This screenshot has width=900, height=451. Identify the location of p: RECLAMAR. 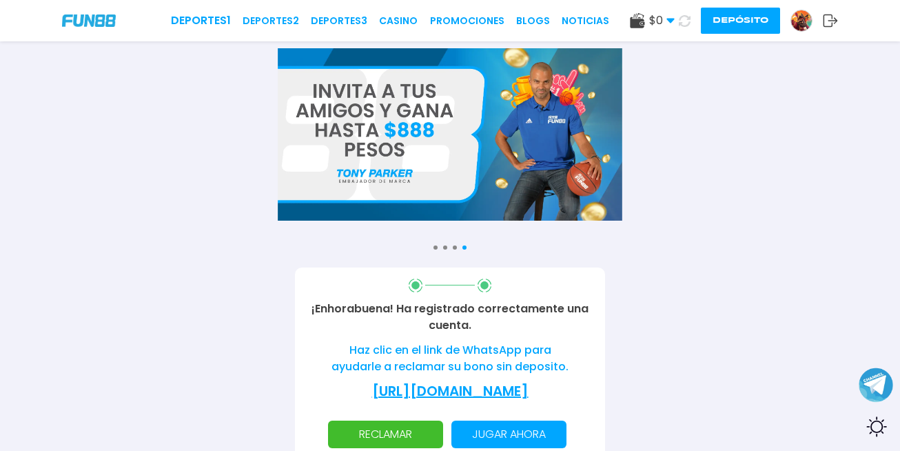
(385, 434).